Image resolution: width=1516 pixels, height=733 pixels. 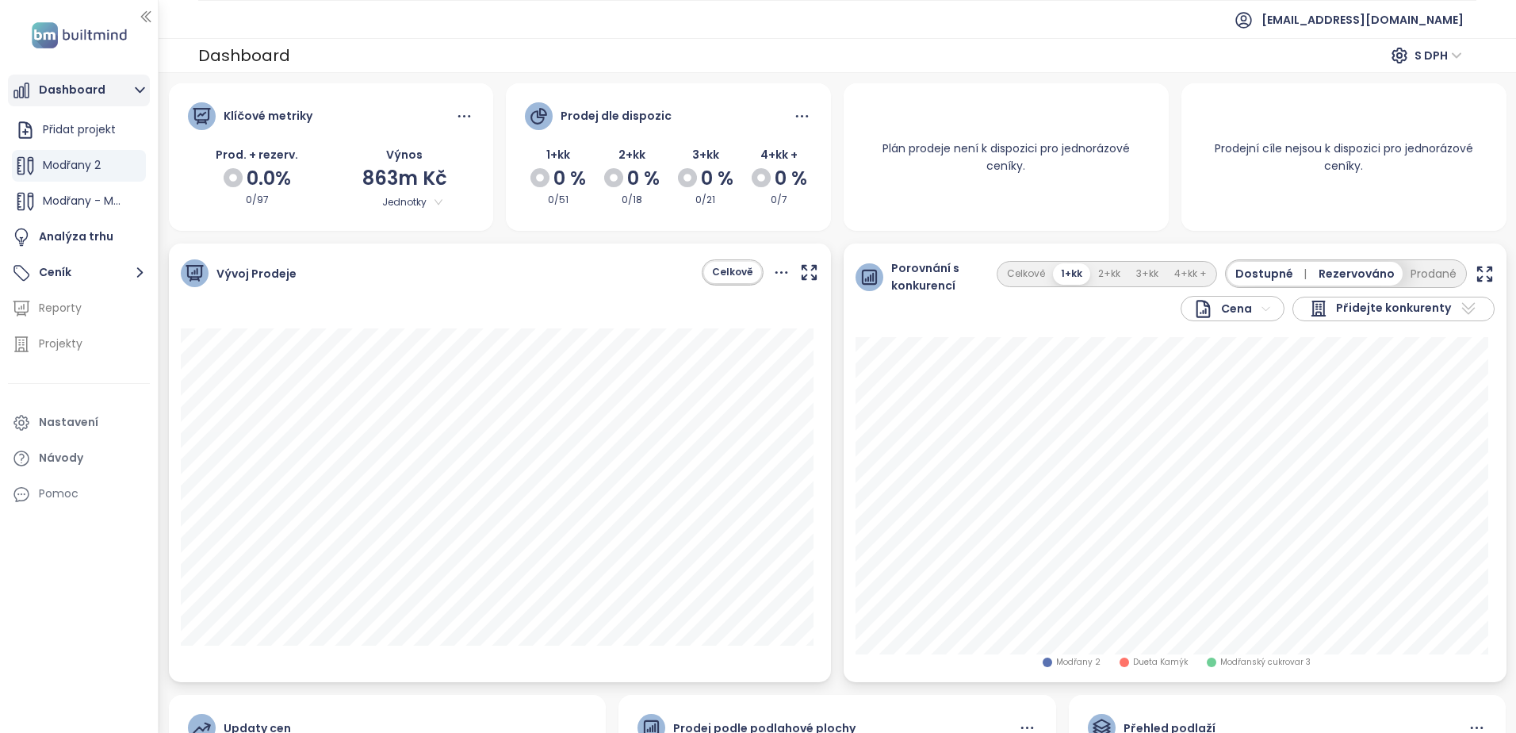 What do you see at coordinates (78, 237) in the screenshot?
I see `a: Analýza trhu` at bounding box center [78, 237].